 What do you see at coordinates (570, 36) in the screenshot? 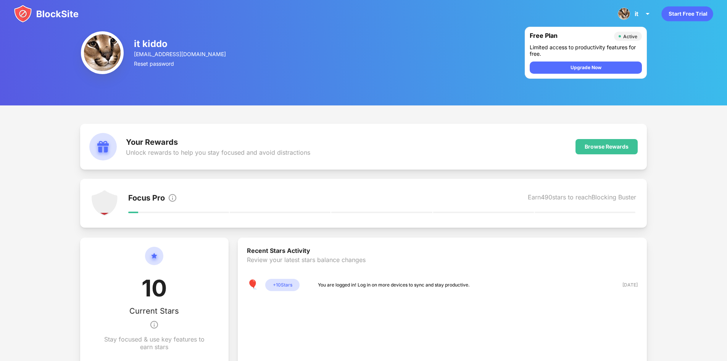
I see `div: Free Plan` at bounding box center [570, 36].